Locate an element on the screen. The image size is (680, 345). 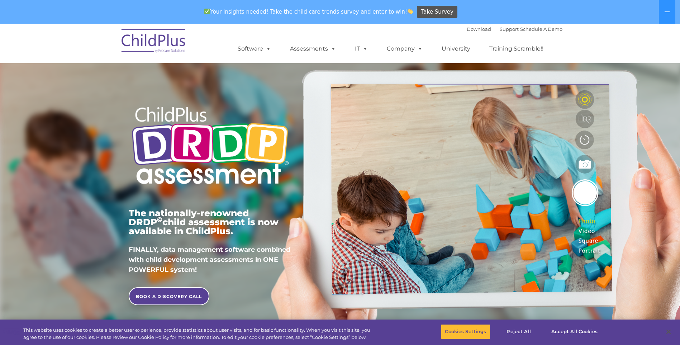
a: BOOK A DISCOVERY CALL is located at coordinates (169, 296).